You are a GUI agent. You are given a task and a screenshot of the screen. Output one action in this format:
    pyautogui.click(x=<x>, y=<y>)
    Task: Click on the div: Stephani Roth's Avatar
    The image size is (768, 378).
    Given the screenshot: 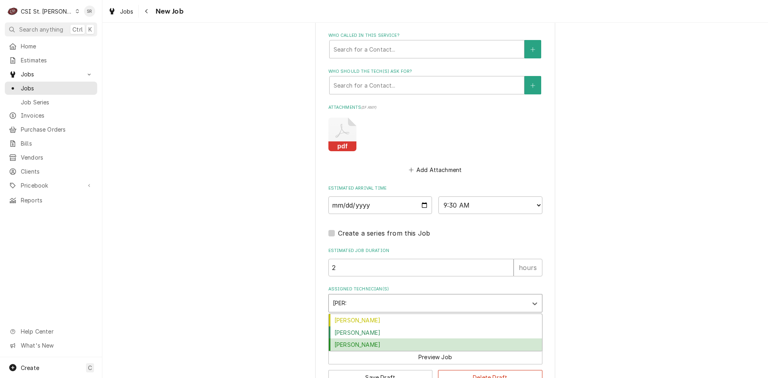 What is the action you would take?
    pyautogui.click(x=90, y=11)
    